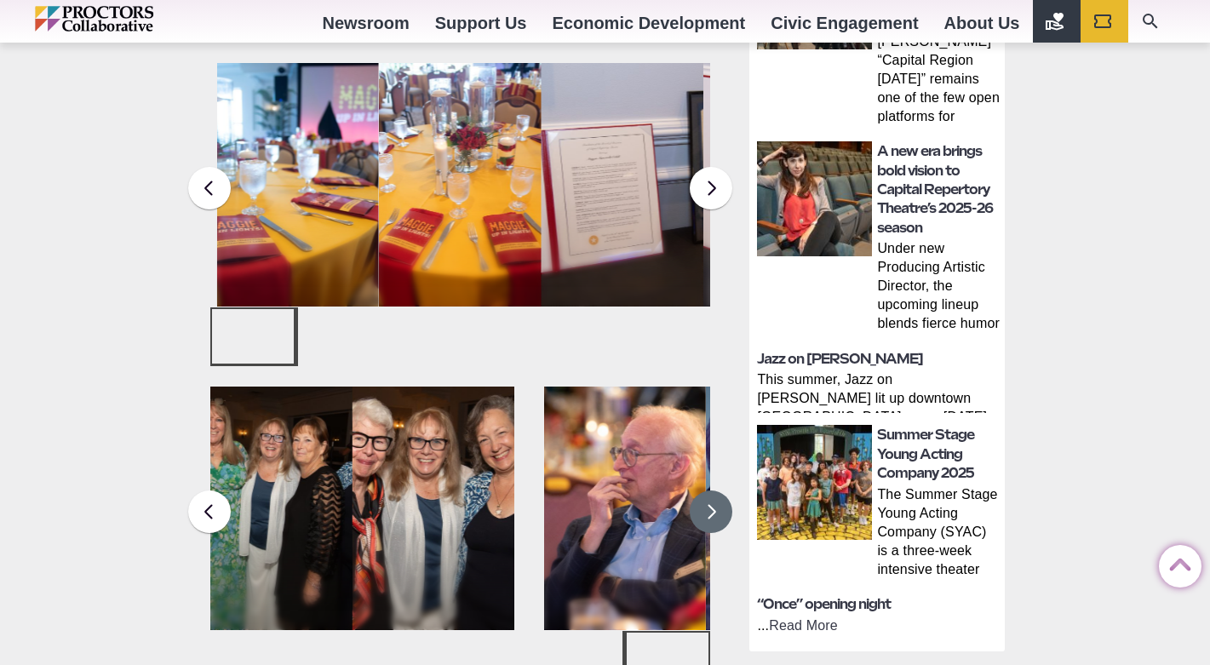 The width and height of the screenshot is (1210, 665). What do you see at coordinates (814, 482) in the screenshot?
I see `img: thumbnail: Summer Stage Young Acting Company 2025` at bounding box center [814, 482].